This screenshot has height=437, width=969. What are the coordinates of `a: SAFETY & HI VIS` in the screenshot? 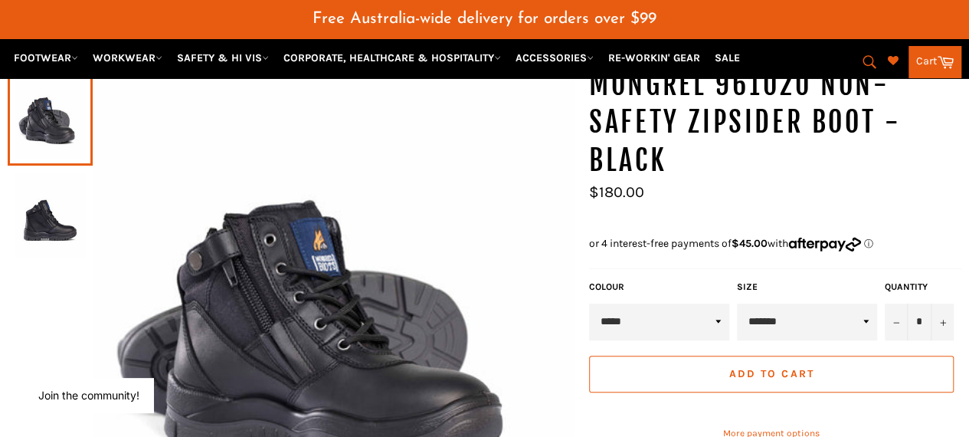 It's located at (223, 57).